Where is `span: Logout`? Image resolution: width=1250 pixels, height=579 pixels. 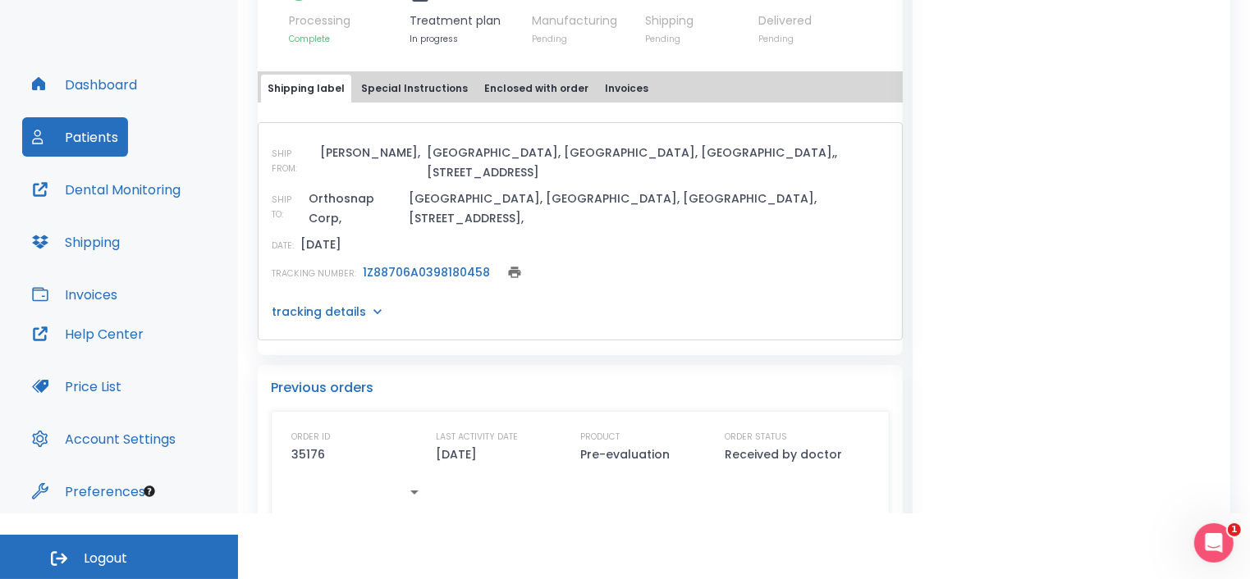
span: Logout is located at coordinates (105, 559).